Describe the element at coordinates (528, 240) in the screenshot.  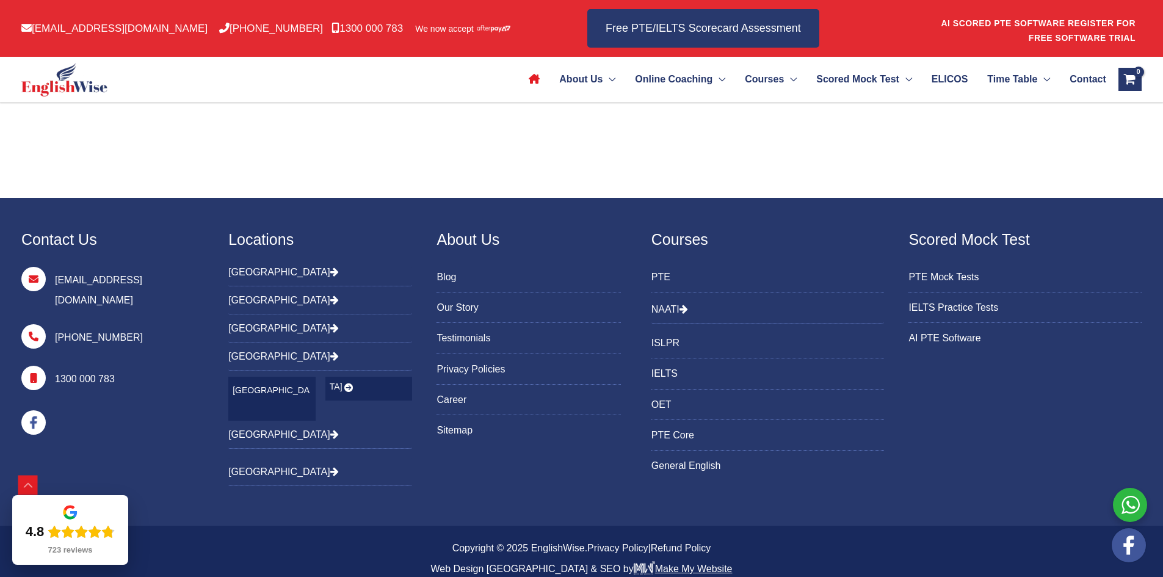
I see `p: About Us` at that location.